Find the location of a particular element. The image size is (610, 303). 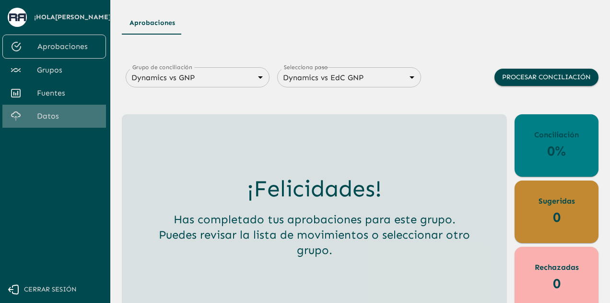

button: Aprobaciones is located at coordinates (152, 23).